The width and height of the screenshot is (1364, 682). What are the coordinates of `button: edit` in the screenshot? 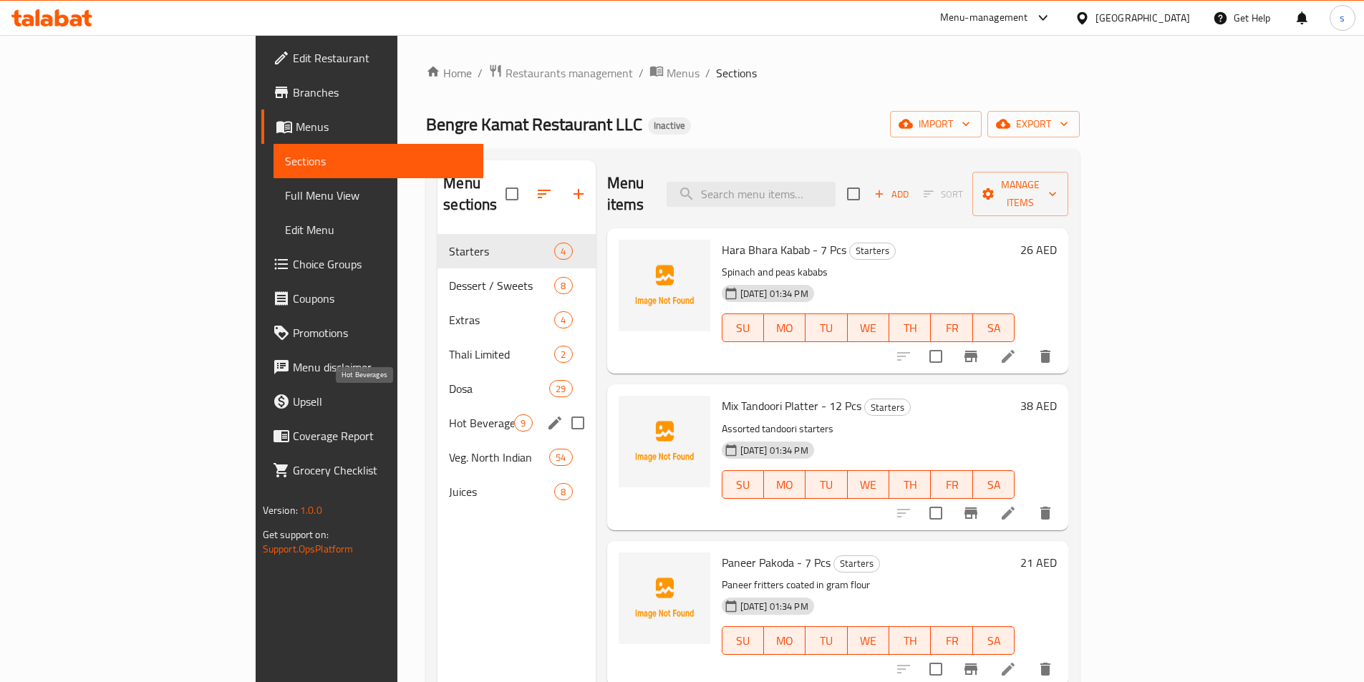 It's located at (555, 423).